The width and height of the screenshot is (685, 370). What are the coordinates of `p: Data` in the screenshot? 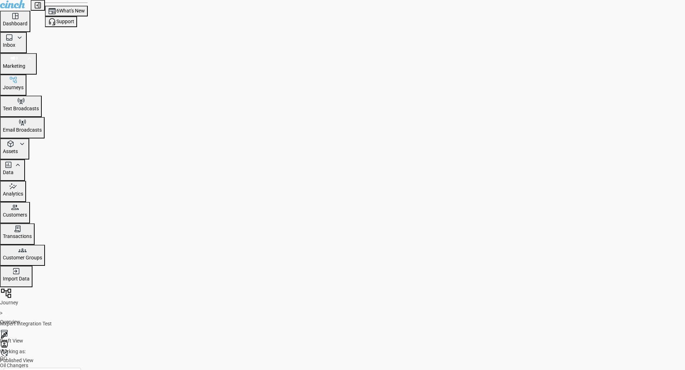 It's located at (8, 173).